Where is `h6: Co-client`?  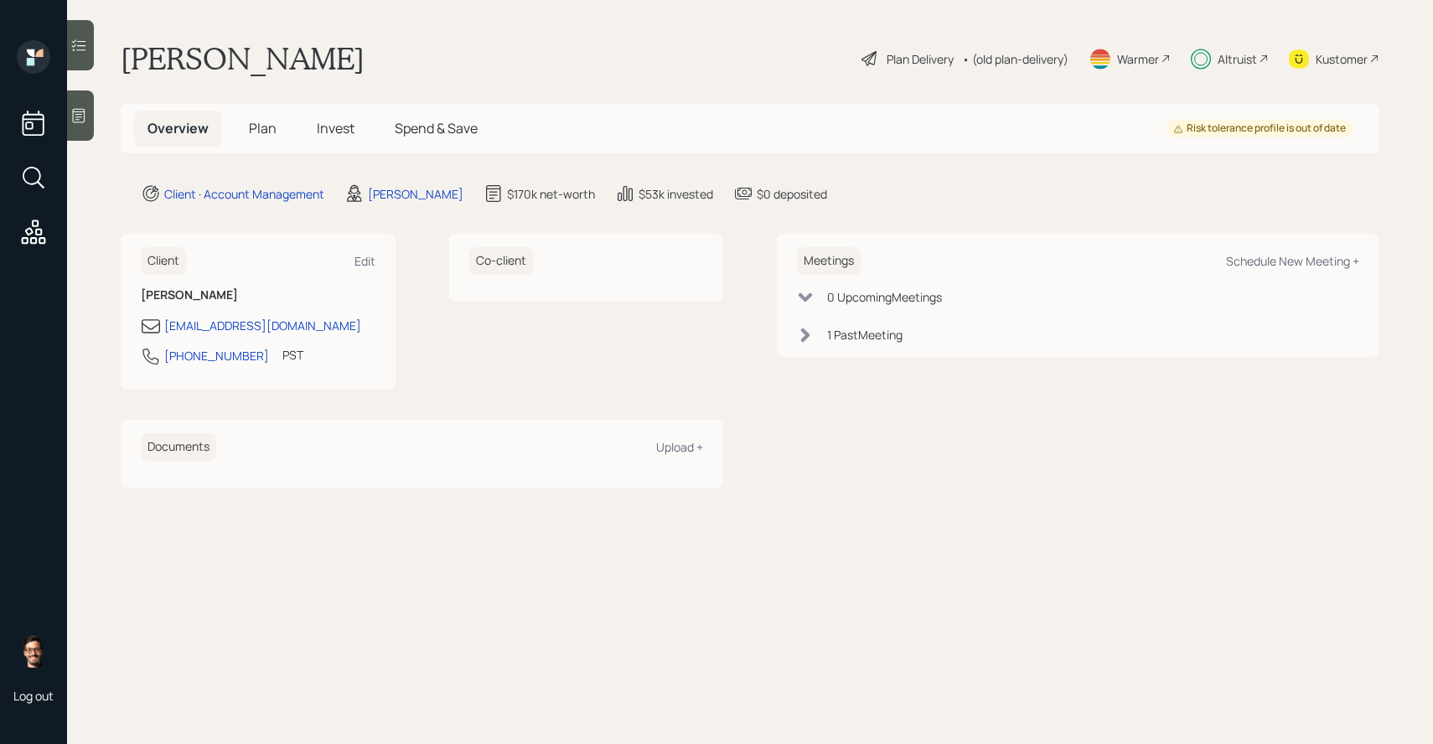 h6: Co-client is located at coordinates (501, 261).